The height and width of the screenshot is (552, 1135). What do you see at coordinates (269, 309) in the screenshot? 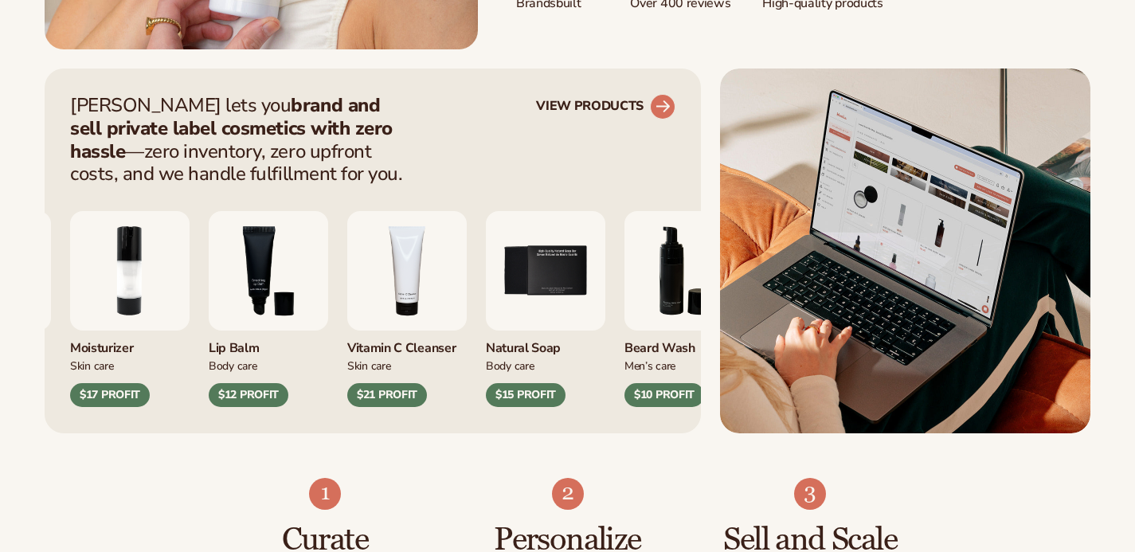
I see `div: 3 / 9` at bounding box center [269, 309].